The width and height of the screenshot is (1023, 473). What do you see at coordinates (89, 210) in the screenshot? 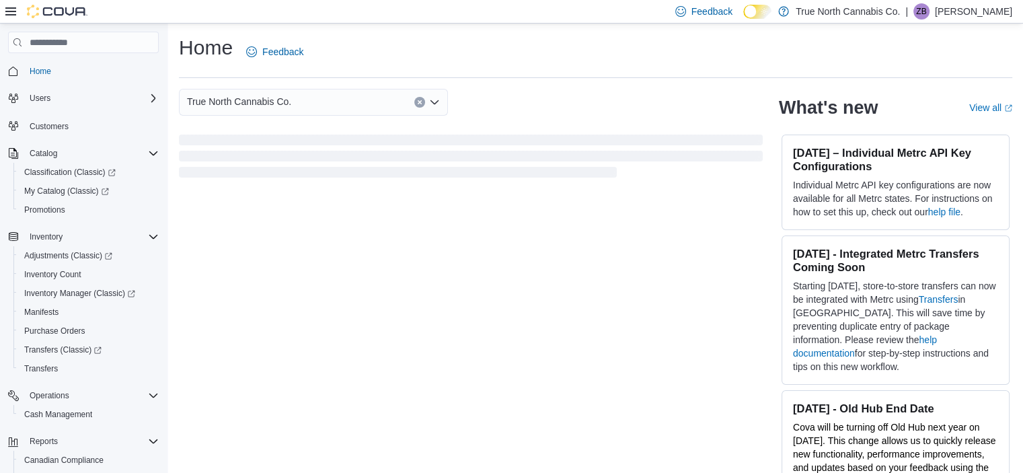
I see `button: Promotions` at bounding box center [89, 210].